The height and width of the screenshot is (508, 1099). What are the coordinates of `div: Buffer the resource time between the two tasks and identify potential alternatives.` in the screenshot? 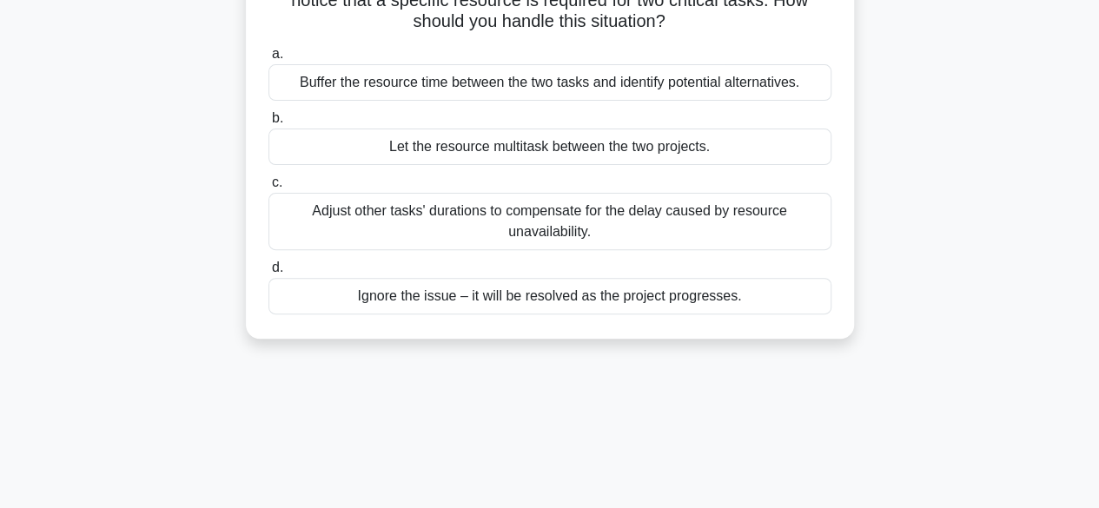 It's located at (550, 83).